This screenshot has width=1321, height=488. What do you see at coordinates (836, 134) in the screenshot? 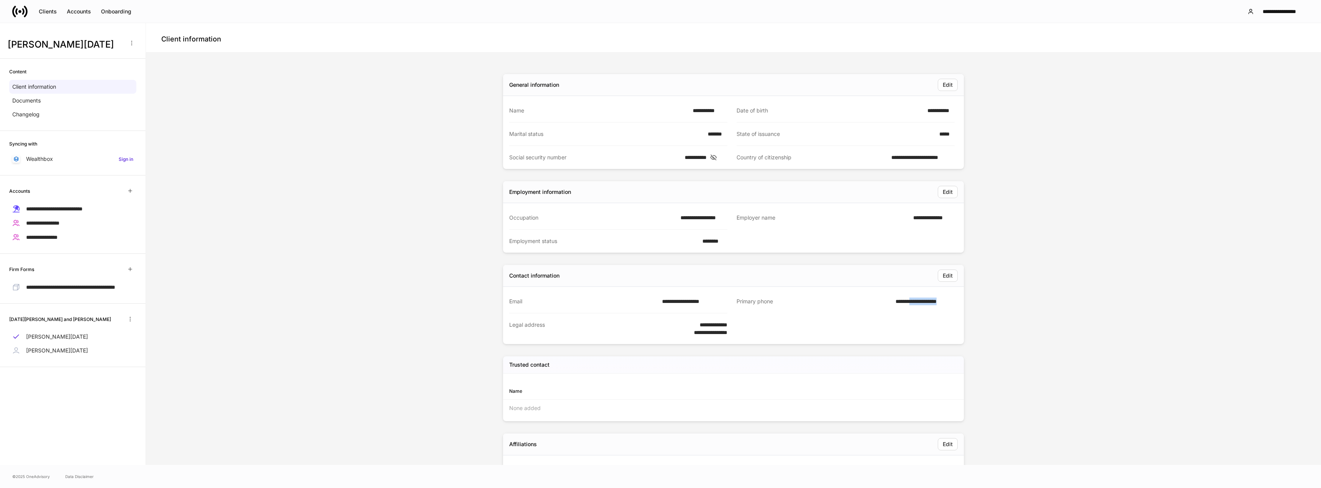
I see `div: State of issuance` at bounding box center [836, 134].